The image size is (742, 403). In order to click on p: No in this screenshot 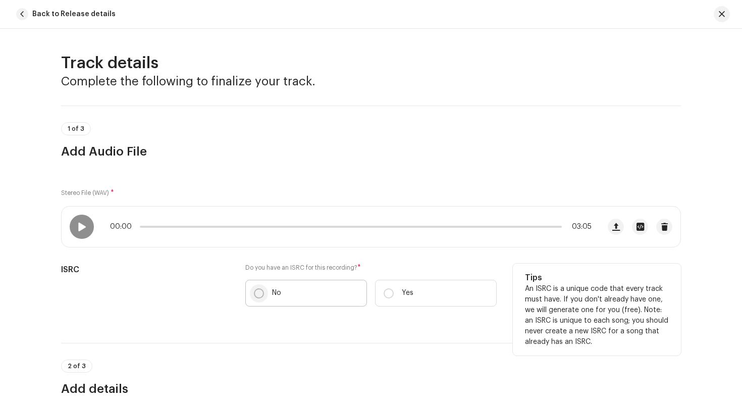, I will do `click(277, 293)`.